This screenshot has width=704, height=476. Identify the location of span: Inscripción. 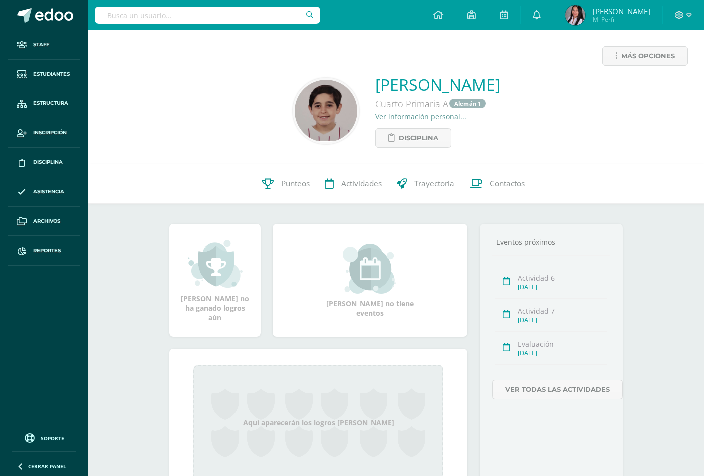
(50, 133).